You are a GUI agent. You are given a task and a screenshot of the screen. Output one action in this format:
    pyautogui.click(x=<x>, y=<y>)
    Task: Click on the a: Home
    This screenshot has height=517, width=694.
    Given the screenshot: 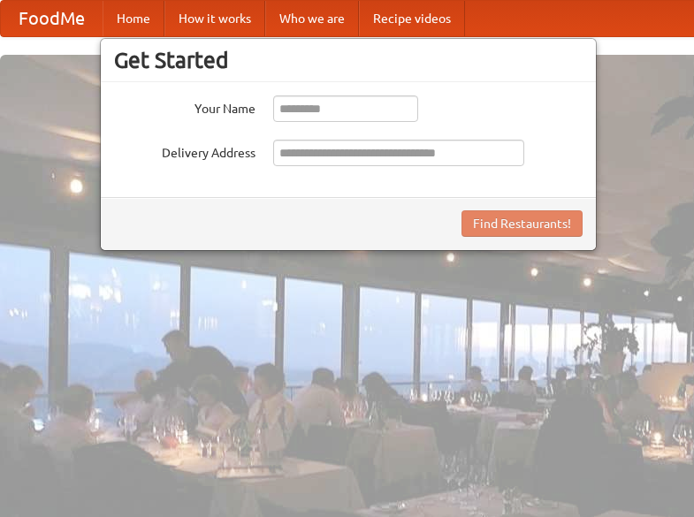 What is the action you would take?
    pyautogui.click(x=133, y=19)
    